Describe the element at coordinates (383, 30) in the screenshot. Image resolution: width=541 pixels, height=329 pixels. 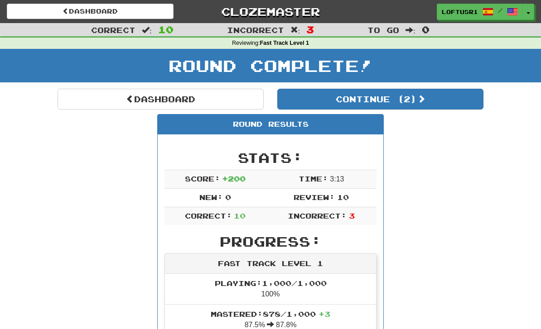
I see `span: To go` at that location.